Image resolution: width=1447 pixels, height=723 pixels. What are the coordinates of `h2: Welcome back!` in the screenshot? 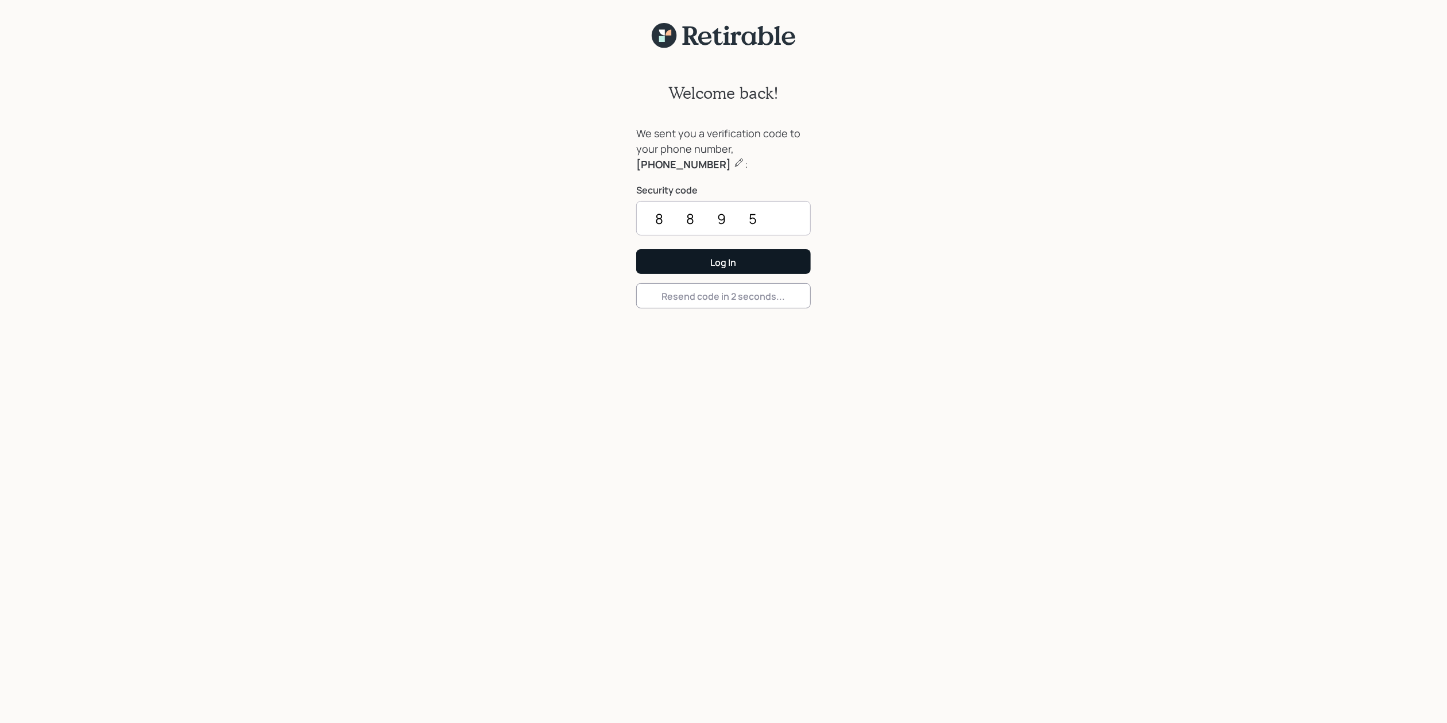 It's located at (724, 93).